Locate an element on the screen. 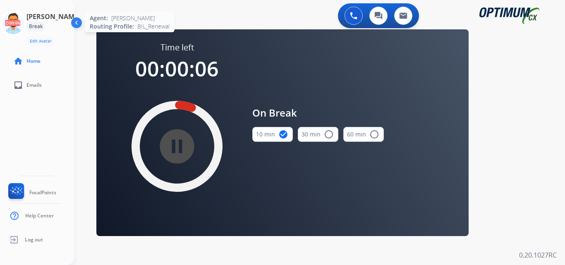  span: BIL_Renewal is located at coordinates (154, 26).